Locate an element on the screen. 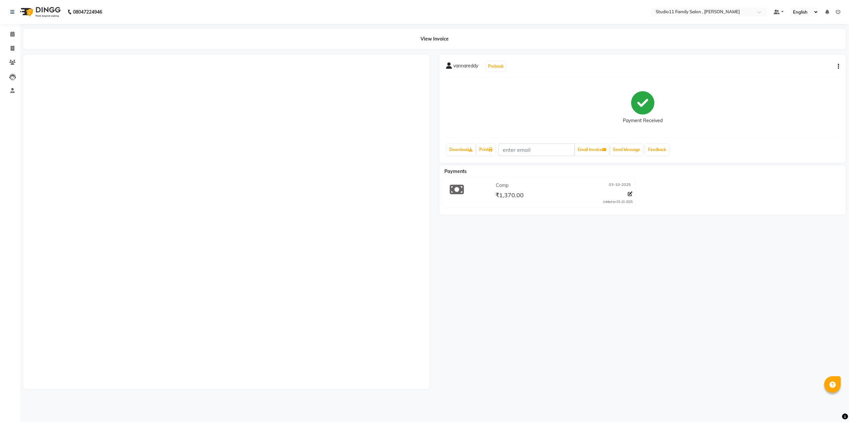 The height and width of the screenshot is (422, 849). span: ₹1,370.00 is located at coordinates (510, 196).